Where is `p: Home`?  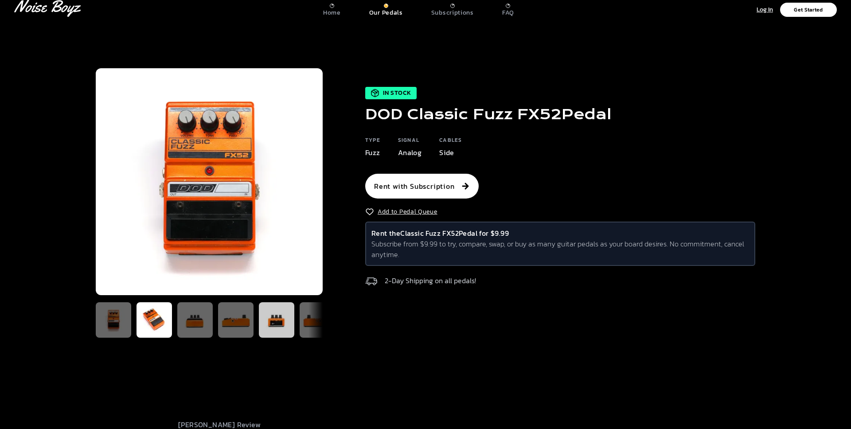 p: Home is located at coordinates (332, 13).